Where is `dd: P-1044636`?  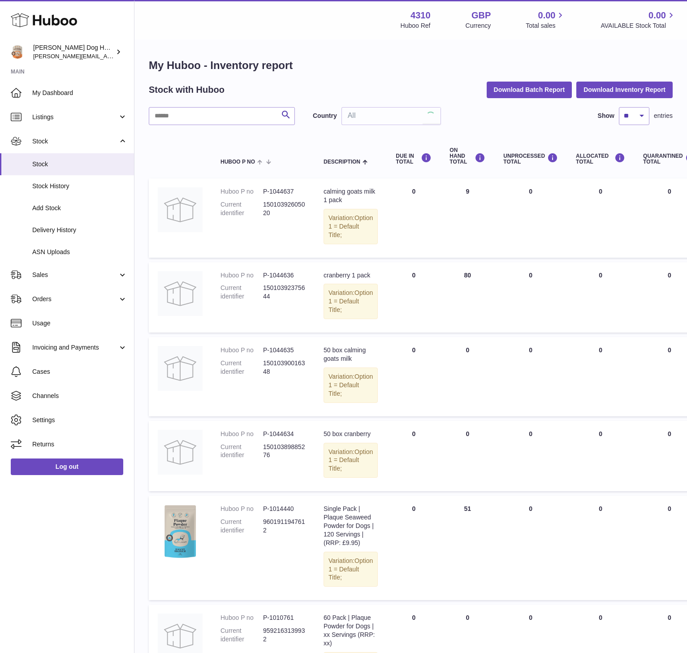 dd: P-1044636 is located at coordinates (284, 275).